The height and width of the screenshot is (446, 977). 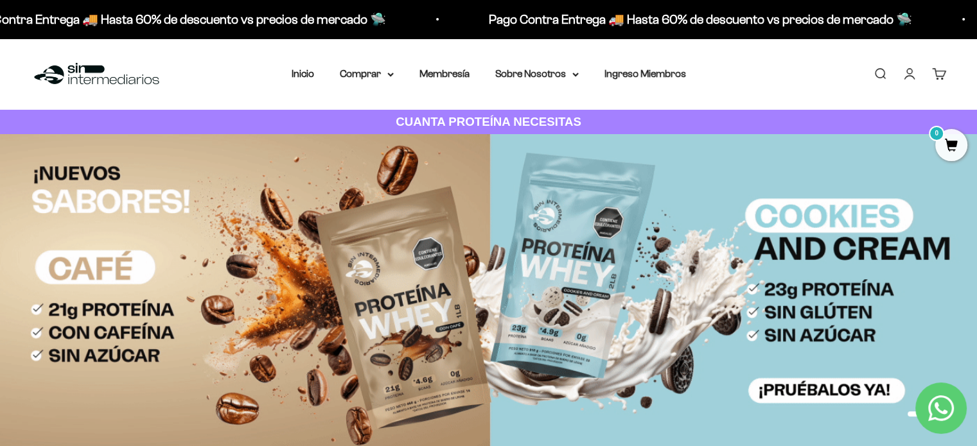 I want to click on a: Membresía, so click(x=444, y=73).